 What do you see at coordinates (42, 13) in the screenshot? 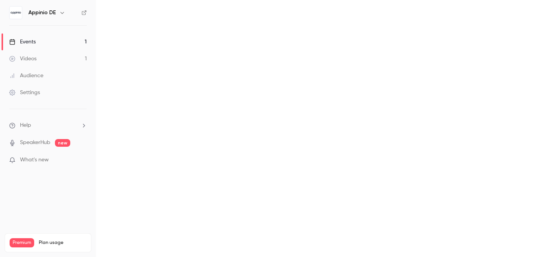
I see `h6: Appinio DE` at bounding box center [42, 13].